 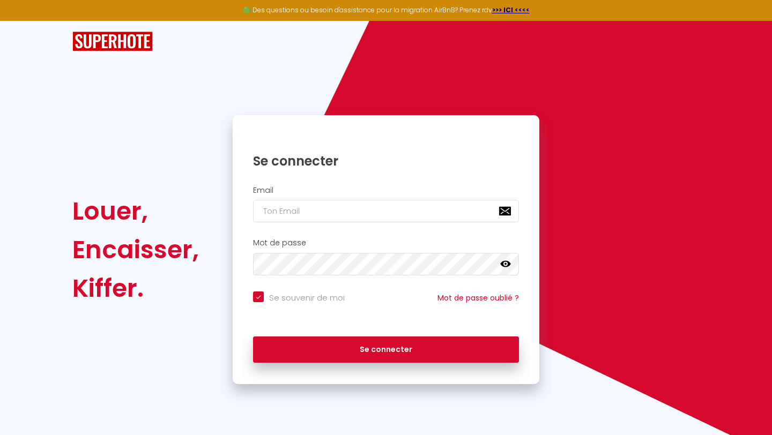 I want to click on img: SuperHote logo, so click(x=113, y=41).